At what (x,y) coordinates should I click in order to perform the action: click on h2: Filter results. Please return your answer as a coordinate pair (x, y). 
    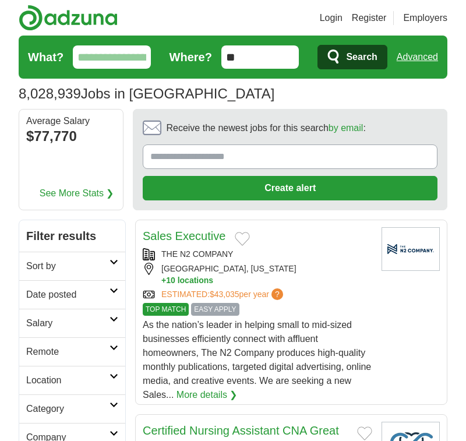
    Looking at the image, I should click on (72, 236).